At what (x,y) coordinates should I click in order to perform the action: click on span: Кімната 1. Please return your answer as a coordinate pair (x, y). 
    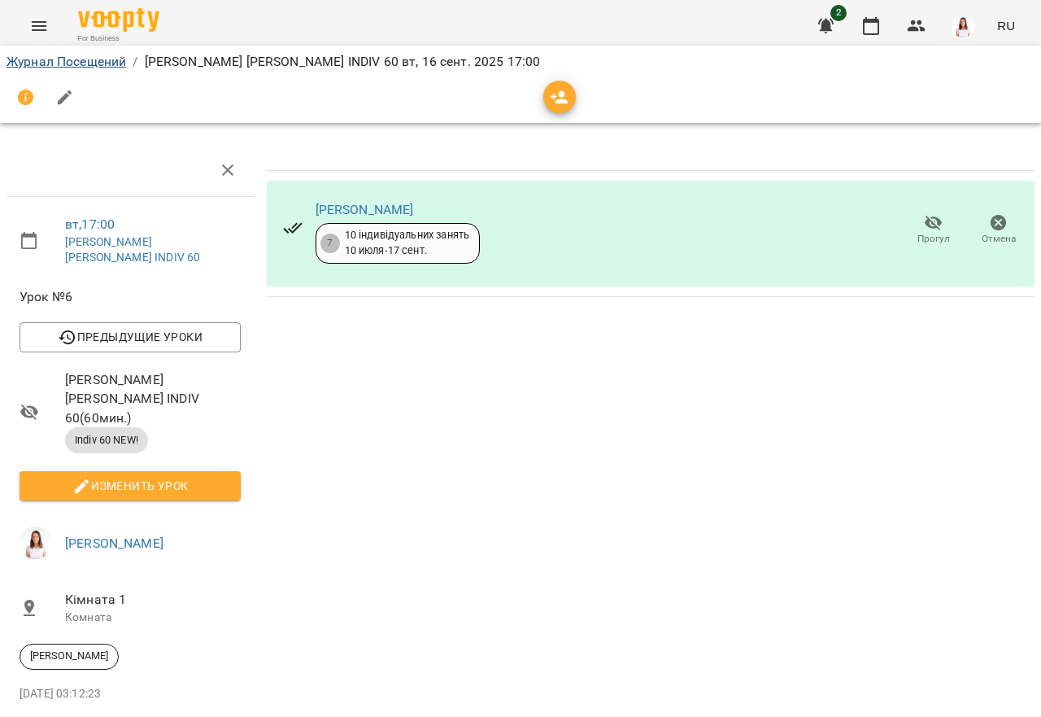
    Looking at the image, I should click on (153, 600).